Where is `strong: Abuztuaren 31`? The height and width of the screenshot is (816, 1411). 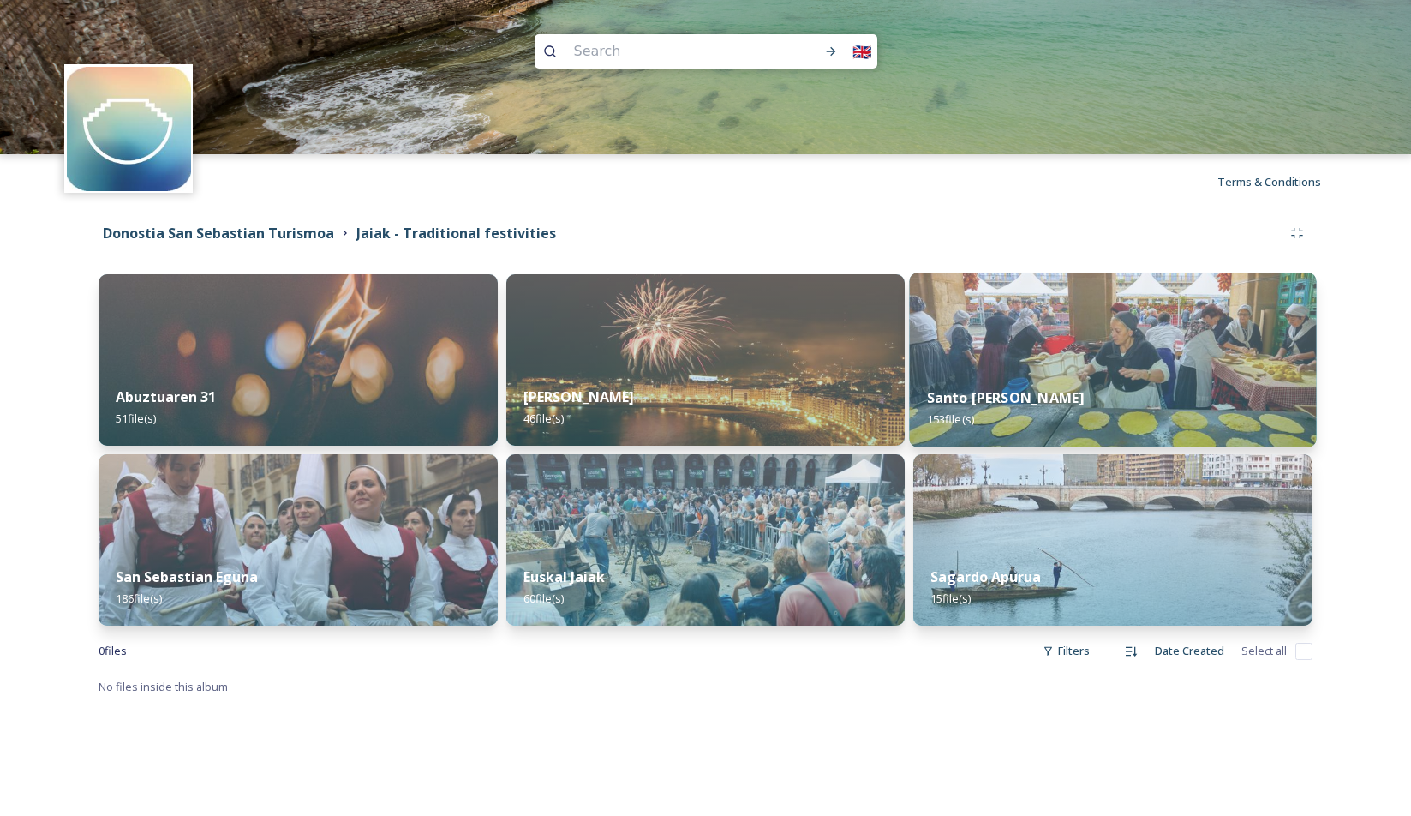 strong: Abuztuaren 31 is located at coordinates (165, 397).